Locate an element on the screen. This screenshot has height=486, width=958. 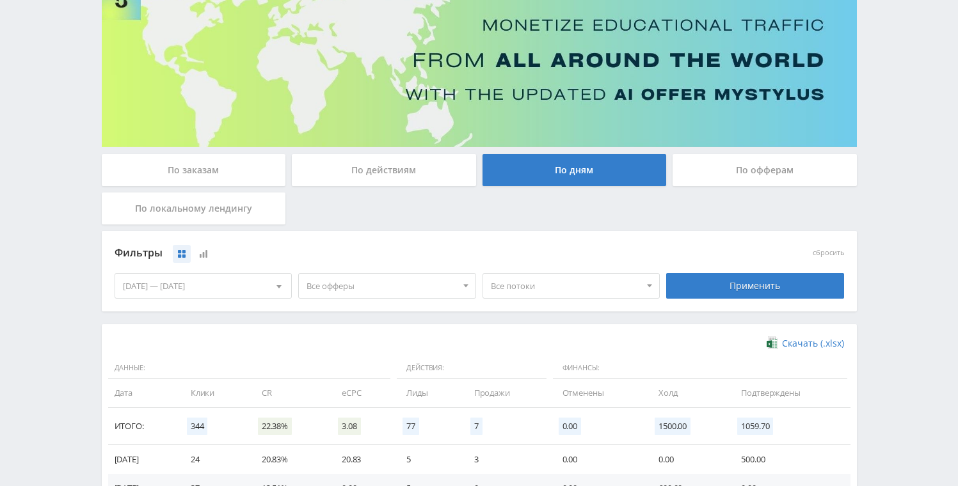
span: 22.38% is located at coordinates (275, 426).